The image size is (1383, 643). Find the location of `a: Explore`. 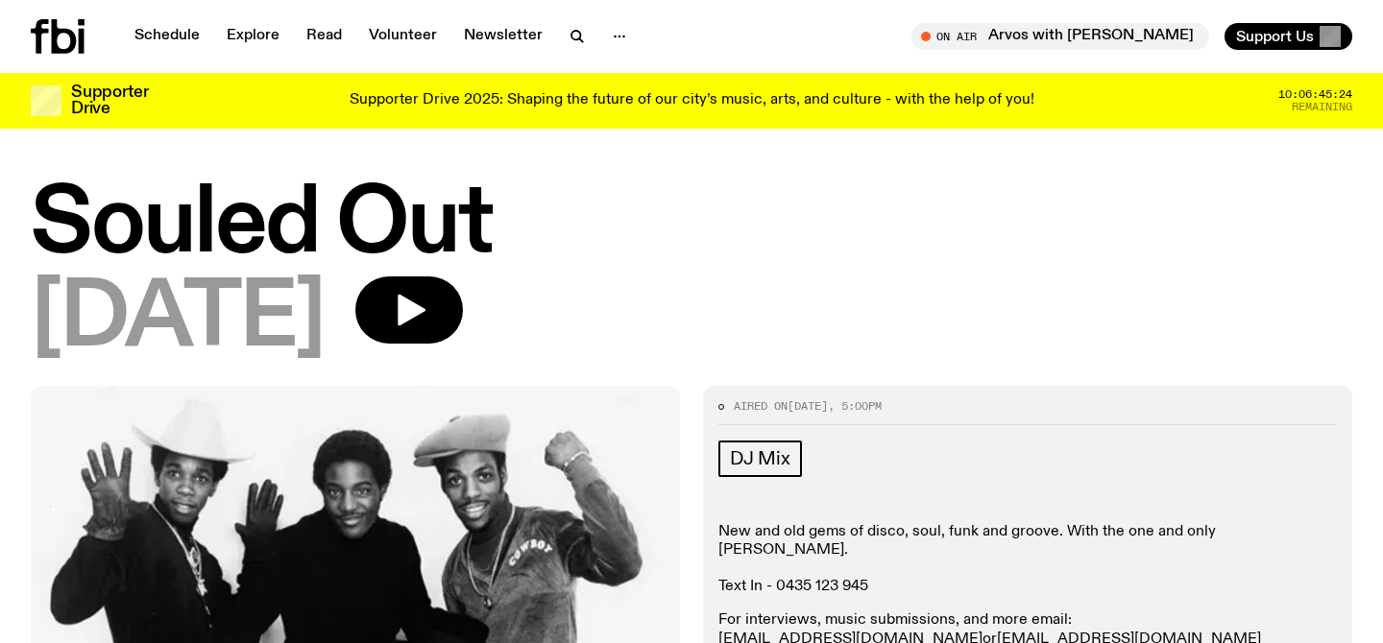

a: Explore is located at coordinates (253, 36).